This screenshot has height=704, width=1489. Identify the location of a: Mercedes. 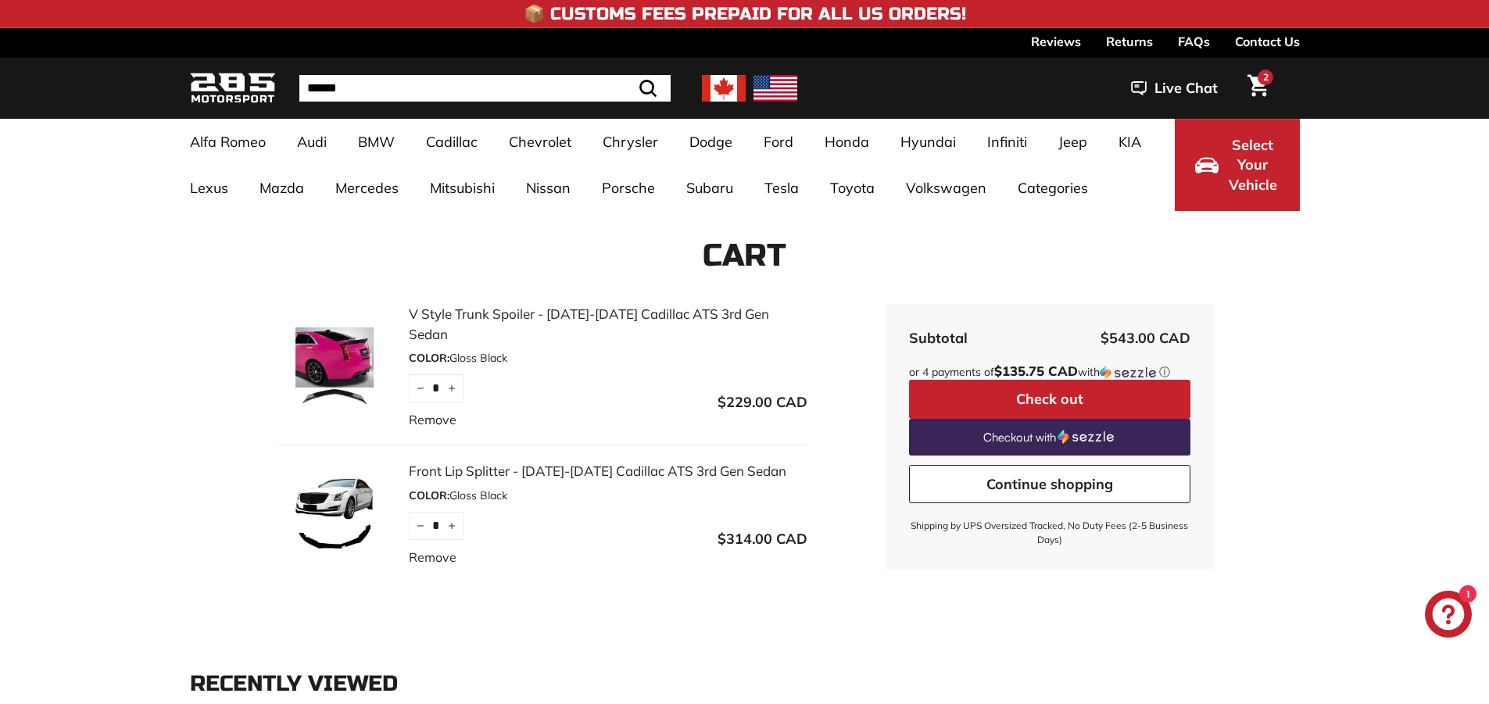
(367, 188).